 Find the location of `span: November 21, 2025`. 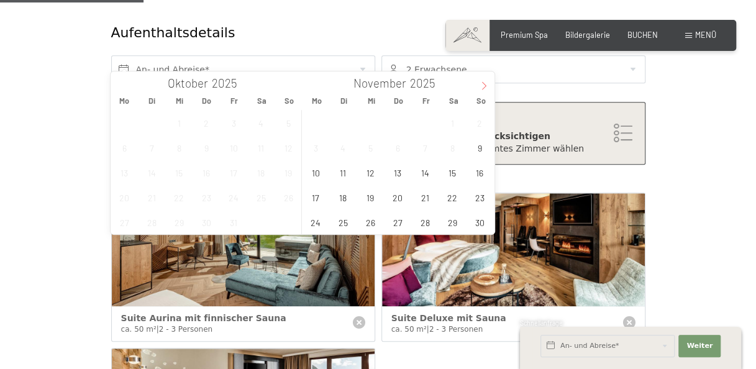

span: November 21, 2025 is located at coordinates (425, 197).